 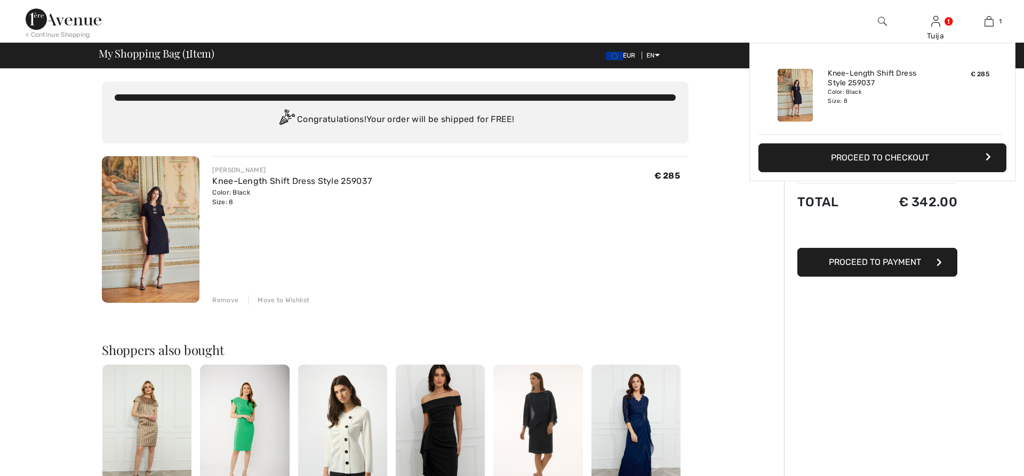 What do you see at coordinates (58, 35) in the screenshot?
I see `div: < Continue Shopping` at bounding box center [58, 35].